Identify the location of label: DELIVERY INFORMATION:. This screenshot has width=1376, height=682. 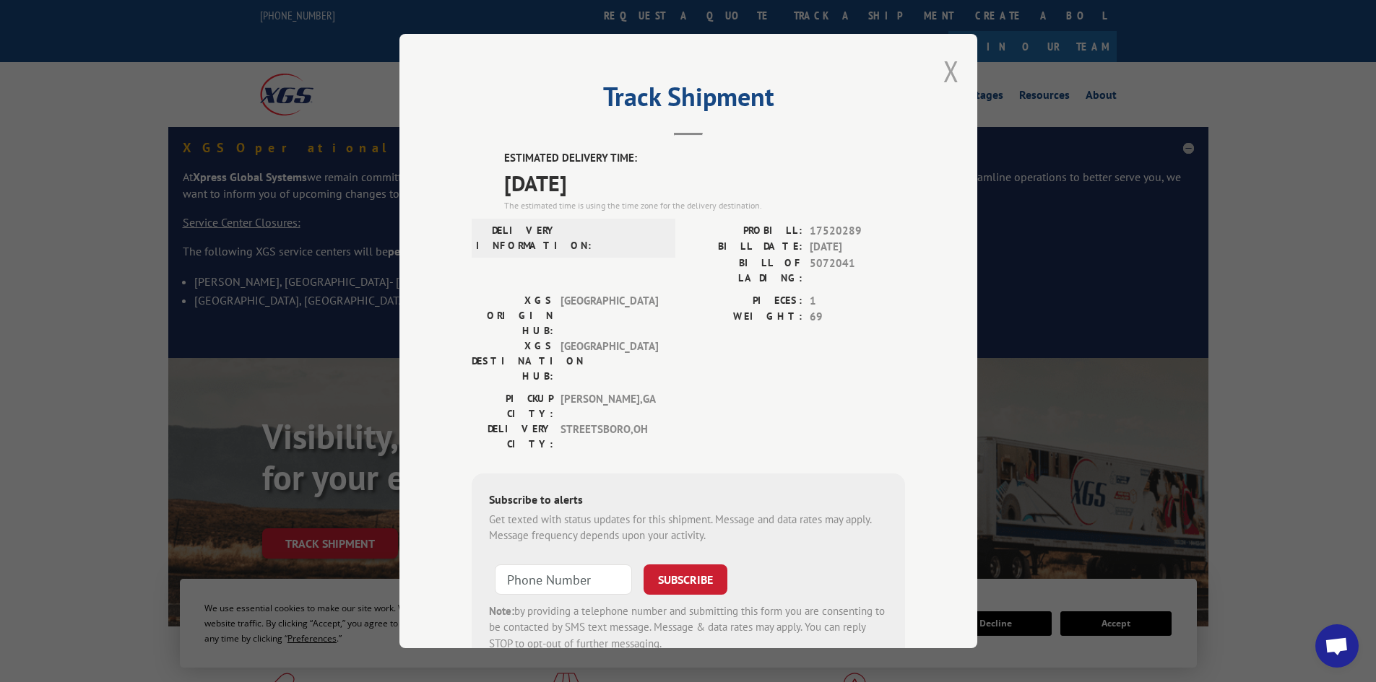
(516, 238).